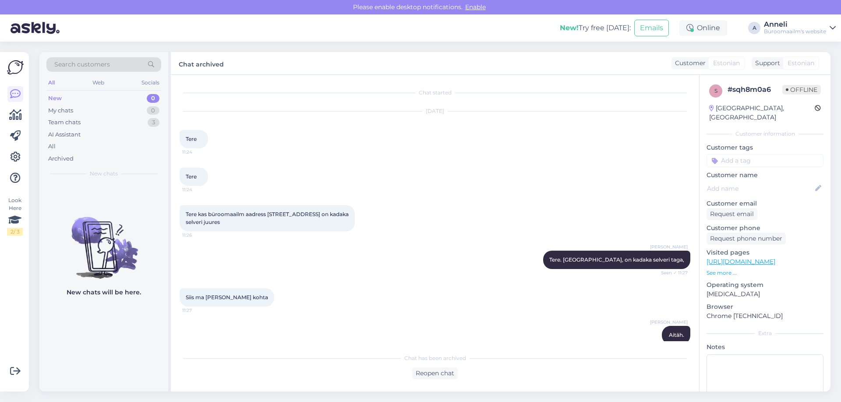 The height and width of the screenshot is (402, 841). I want to click on b: New!, so click(569, 28).